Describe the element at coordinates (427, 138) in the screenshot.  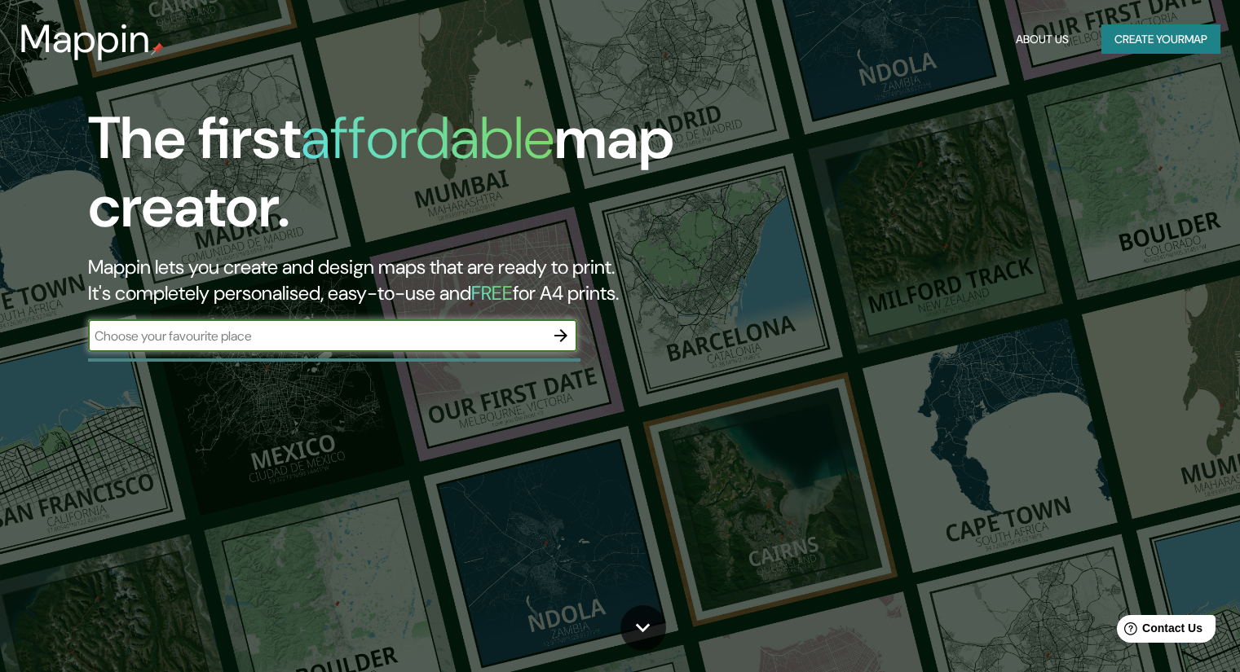
I see `h1: affordable` at that location.